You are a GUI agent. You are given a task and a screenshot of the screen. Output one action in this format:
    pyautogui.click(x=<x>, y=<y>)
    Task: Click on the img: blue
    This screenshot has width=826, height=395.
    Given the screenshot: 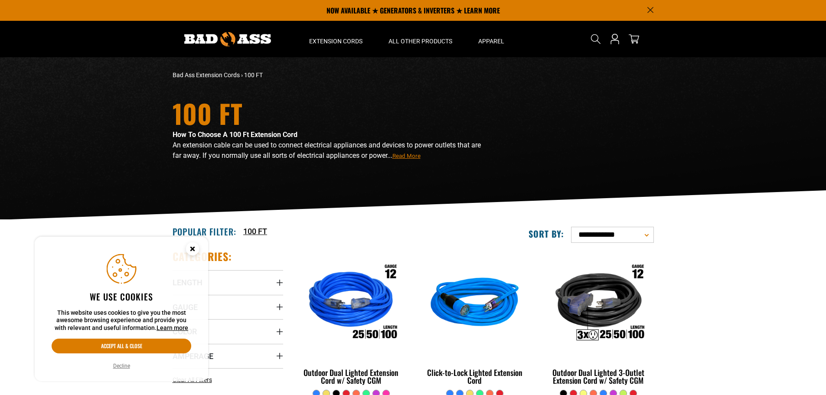 What is the action you would take?
    pyautogui.click(x=475, y=304)
    